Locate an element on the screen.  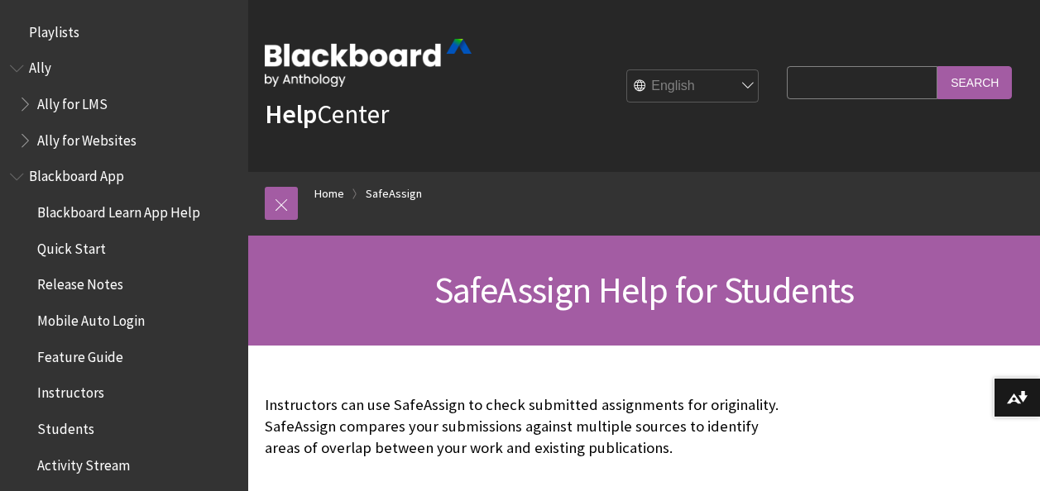
span: Ally is located at coordinates (40, 65).